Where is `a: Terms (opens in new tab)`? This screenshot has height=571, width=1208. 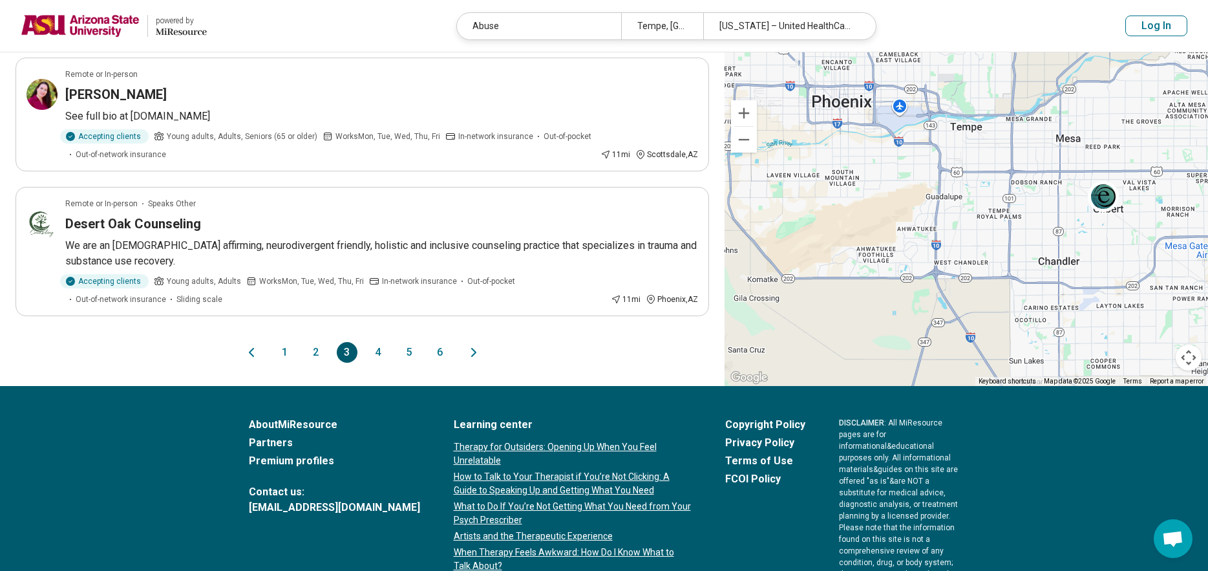 a: Terms (opens in new tab) is located at coordinates (1133, 381).